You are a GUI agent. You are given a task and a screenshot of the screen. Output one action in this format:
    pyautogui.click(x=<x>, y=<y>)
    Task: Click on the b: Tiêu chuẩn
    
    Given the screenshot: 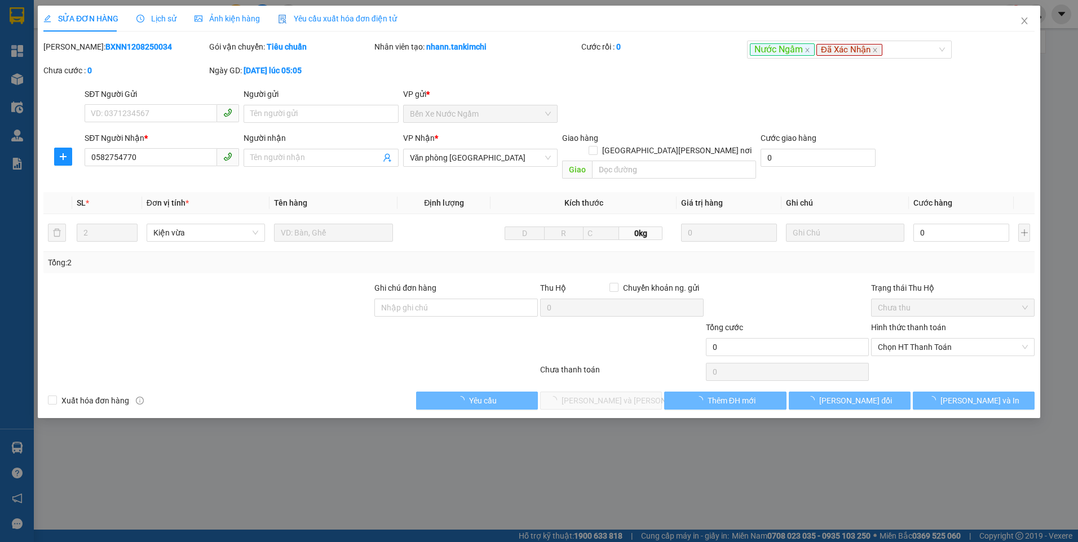 What is the action you would take?
    pyautogui.click(x=286, y=47)
    